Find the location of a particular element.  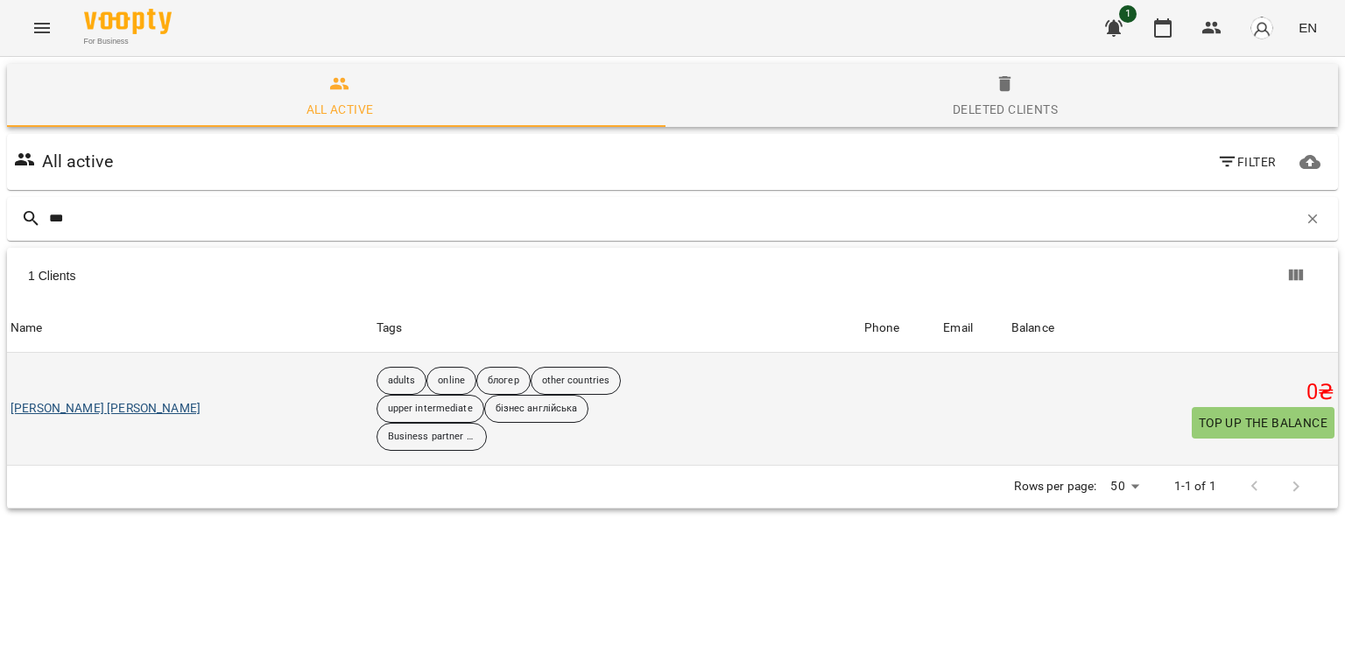

button: Show columns is located at coordinates (1296, 276).